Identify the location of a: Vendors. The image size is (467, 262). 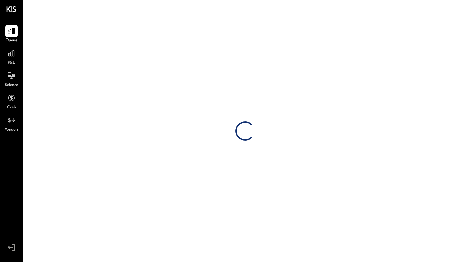
(11, 124).